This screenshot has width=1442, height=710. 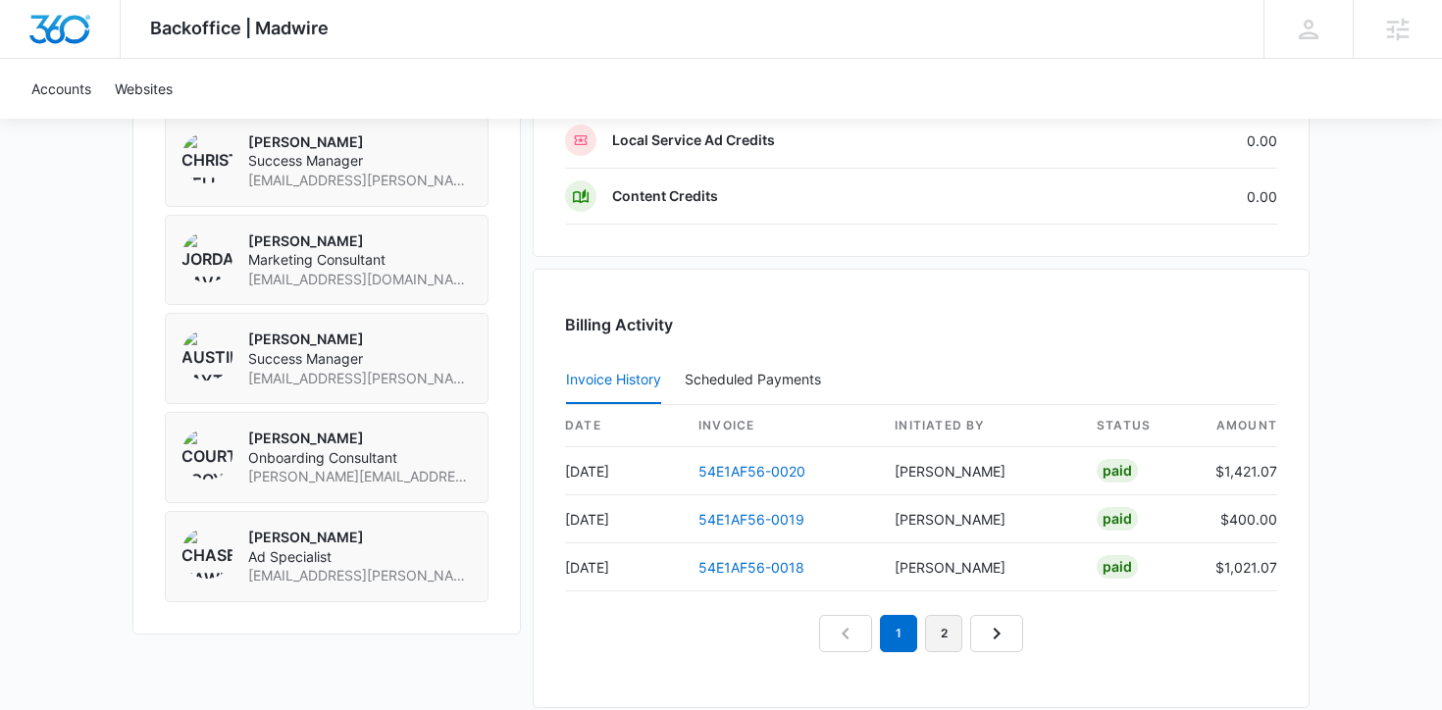 What do you see at coordinates (752, 471) in the screenshot?
I see `a: 54E1AF56-0020` at bounding box center [752, 471].